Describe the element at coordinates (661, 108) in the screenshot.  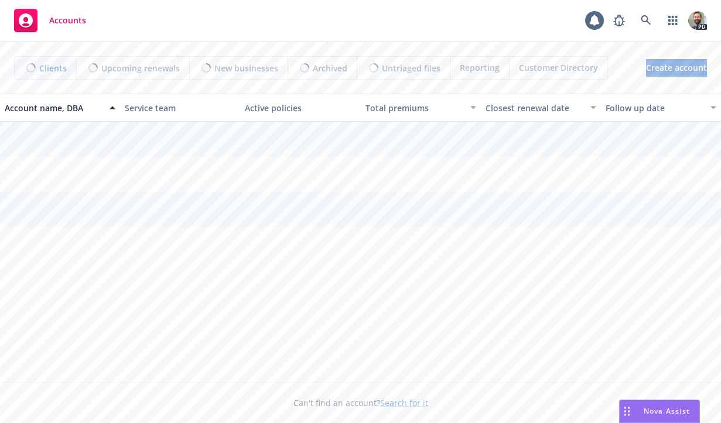
I see `button: Follow up date` at that location.